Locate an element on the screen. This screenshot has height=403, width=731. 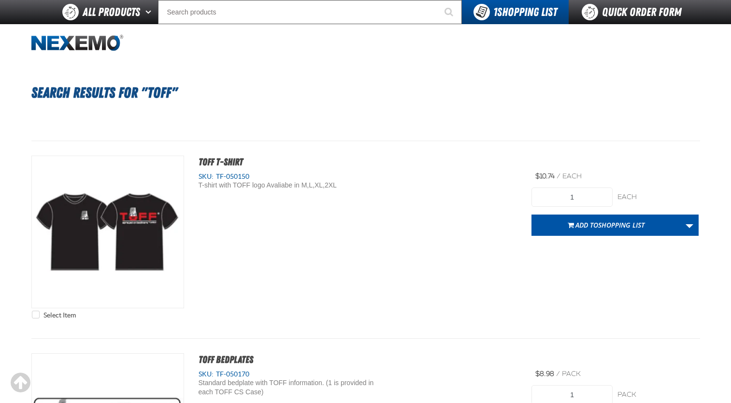
span: TOFF T-Shirt is located at coordinates (221, 162).